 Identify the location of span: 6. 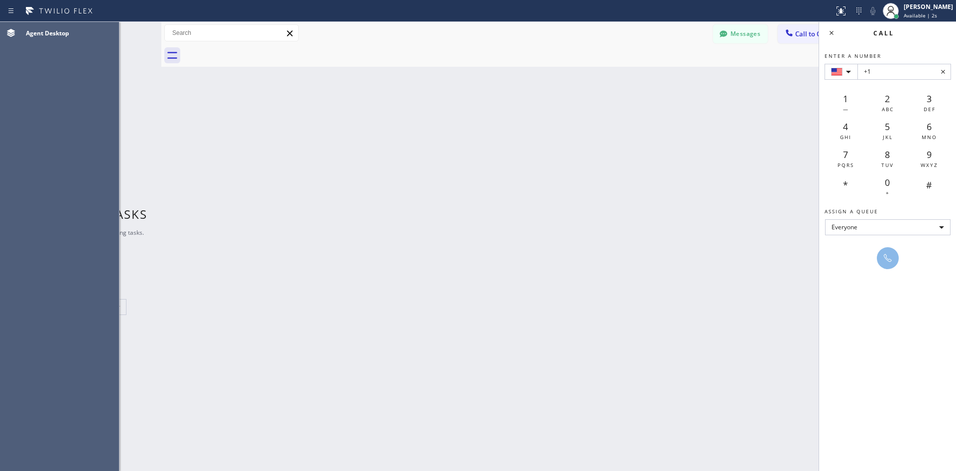
(929, 126).